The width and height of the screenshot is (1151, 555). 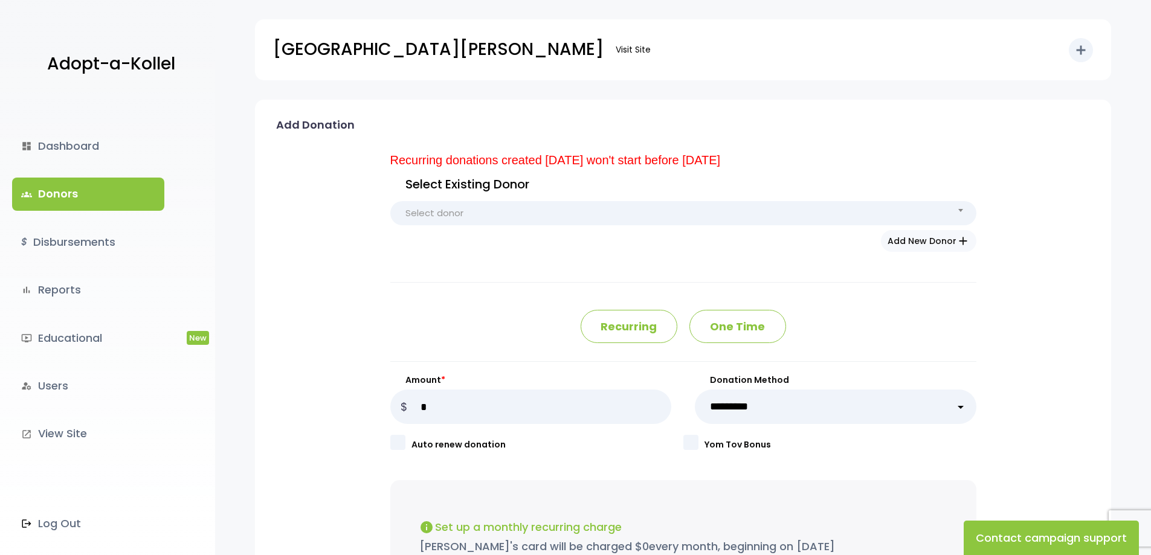 What do you see at coordinates (27, 195) in the screenshot?
I see `span: groups` at bounding box center [27, 195].